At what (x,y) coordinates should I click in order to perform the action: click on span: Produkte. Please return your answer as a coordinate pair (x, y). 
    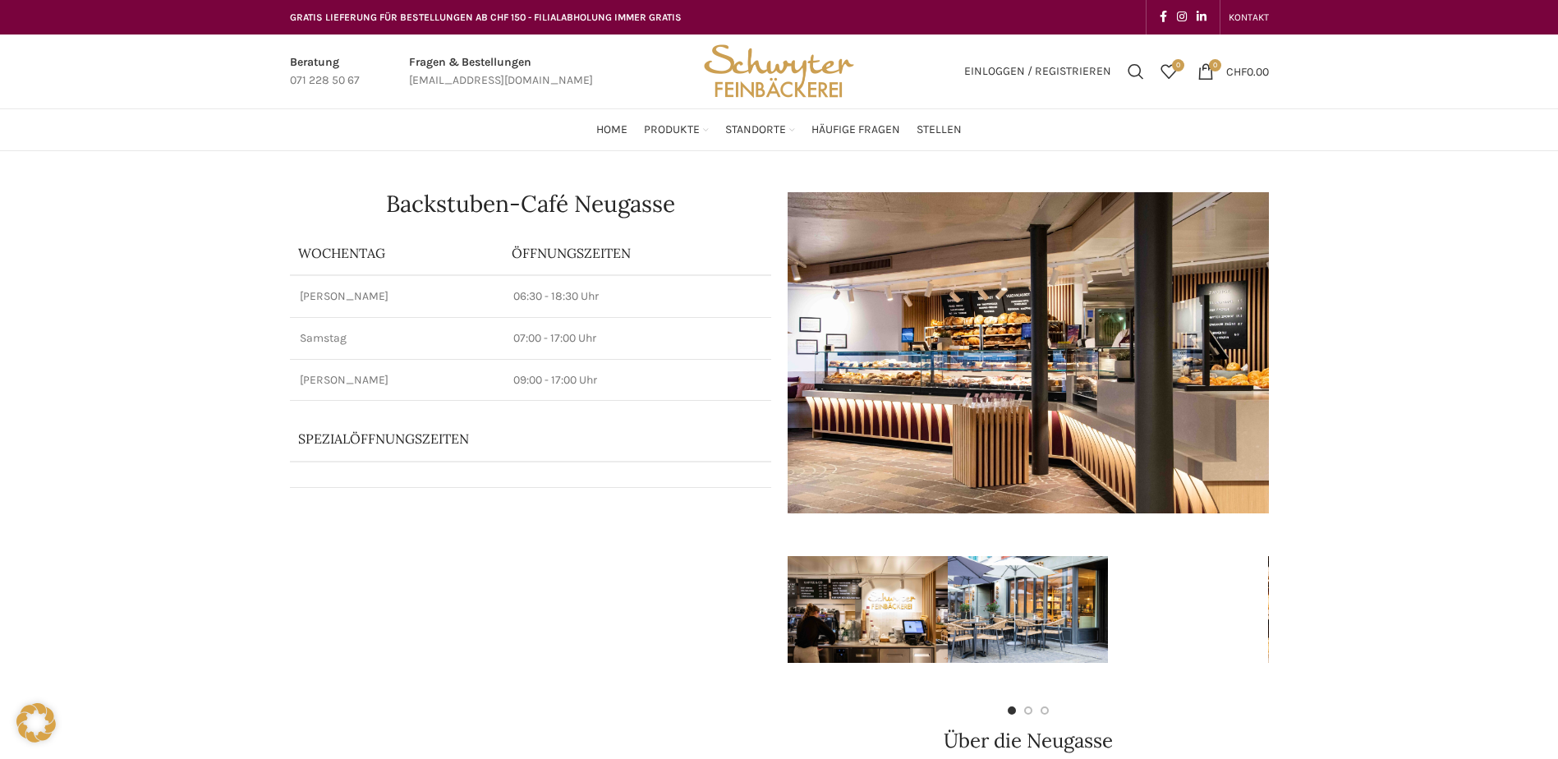
    Looking at the image, I should click on (672, 130).